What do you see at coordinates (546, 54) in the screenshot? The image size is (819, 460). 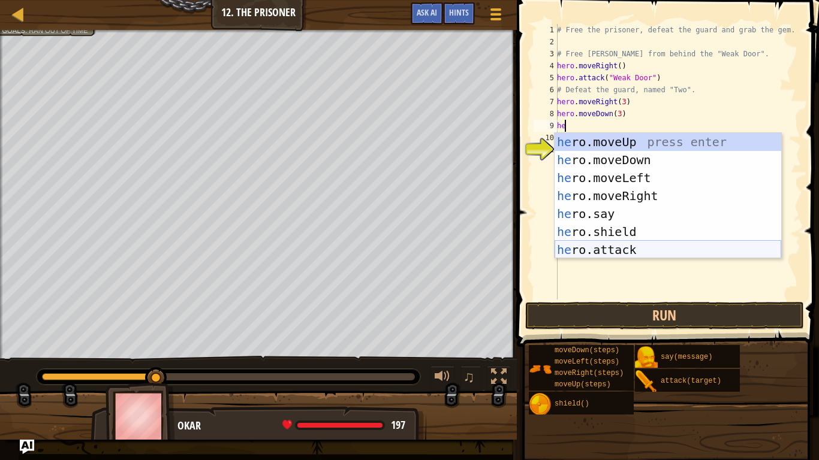 I see `div: 3` at bounding box center [546, 54].